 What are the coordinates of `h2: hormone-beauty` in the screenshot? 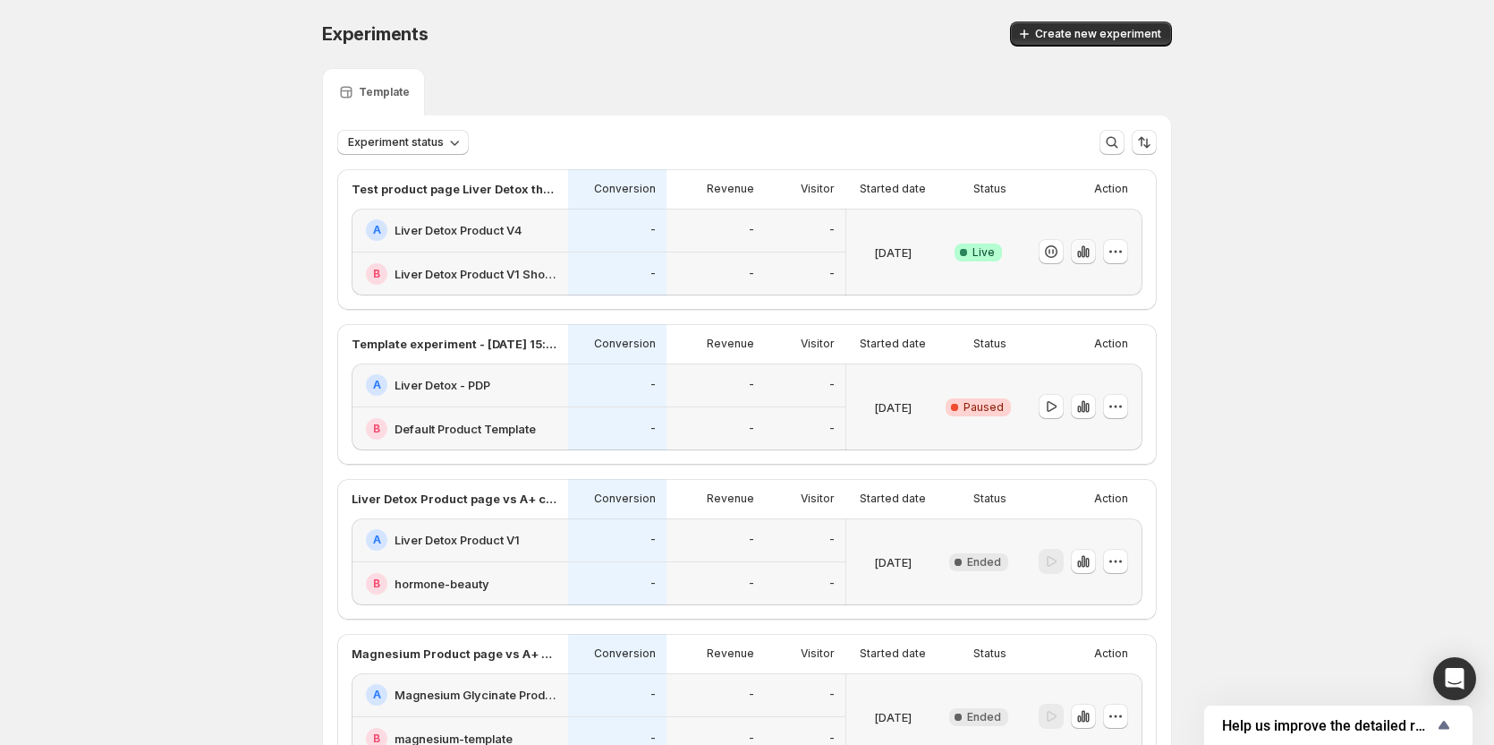 It's located at (442, 583).